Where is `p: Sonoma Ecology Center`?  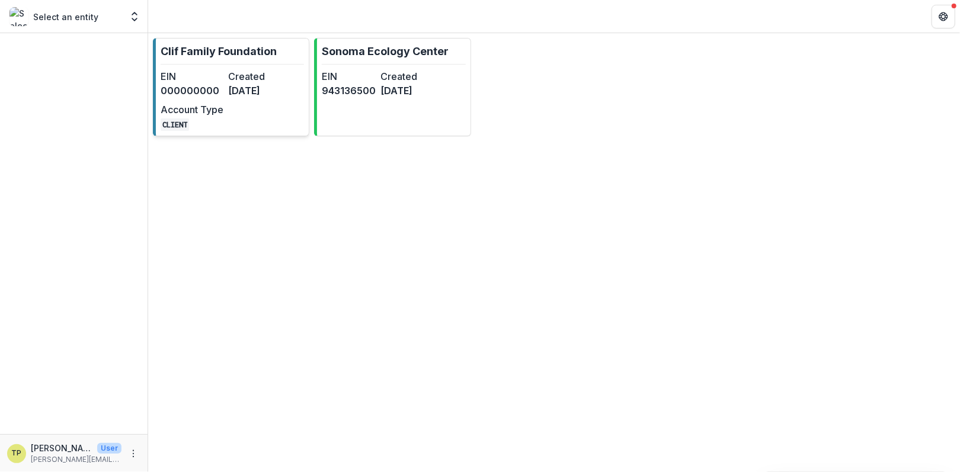 p: Sonoma Ecology Center is located at coordinates (385, 51).